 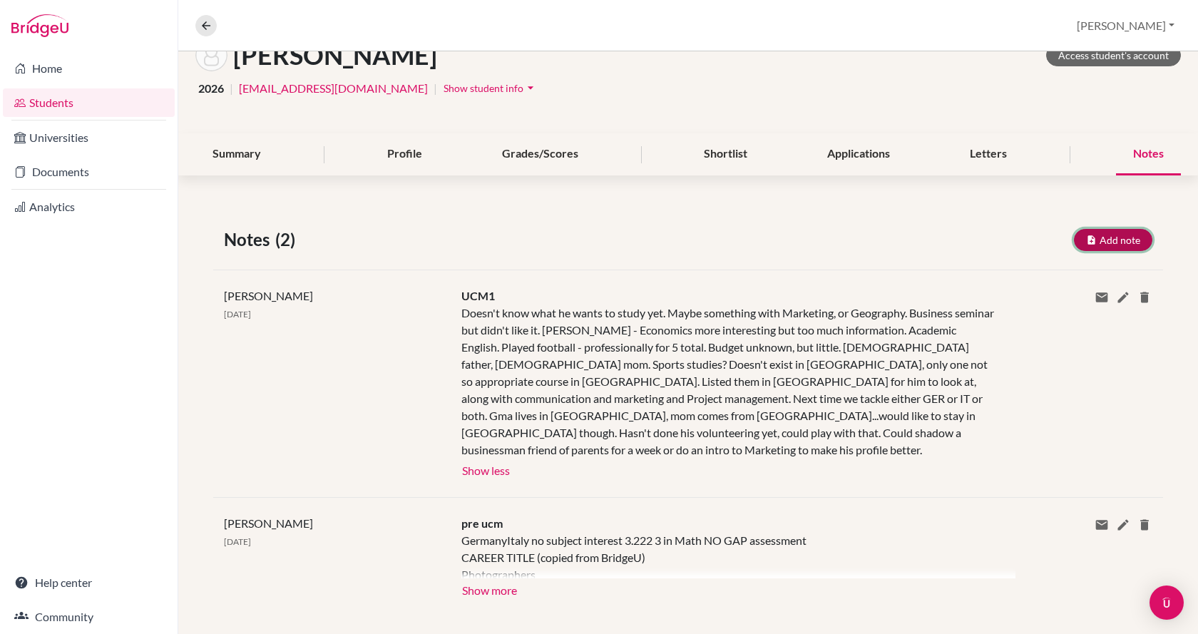 What do you see at coordinates (1148, 154) in the screenshot?
I see `div: Notes` at bounding box center [1148, 154].